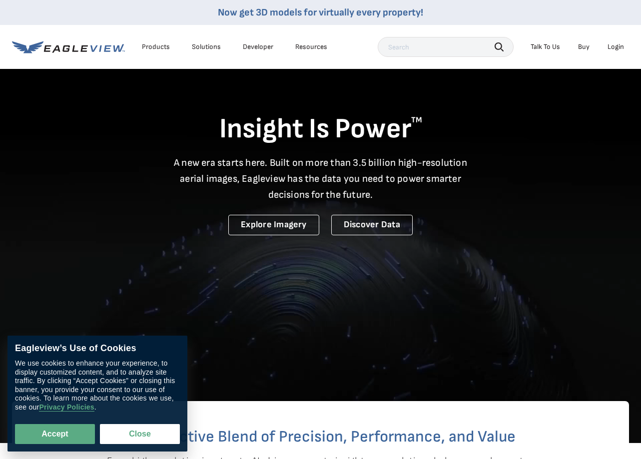  What do you see at coordinates (615, 47) in the screenshot?
I see `div: Login` at bounding box center [615, 47].